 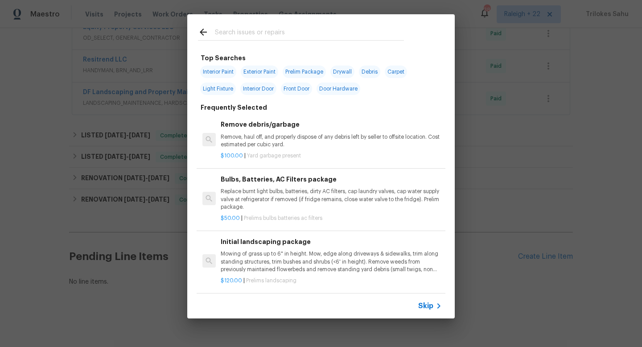 What do you see at coordinates (223, 58) in the screenshot?
I see `h6: Top Searches` at bounding box center [223, 58].